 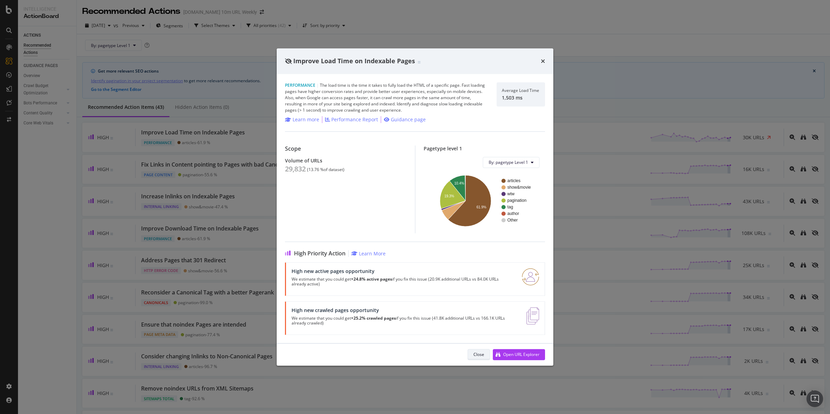 I want to click on img: RO06QsNG.png, so click(x=531, y=277).